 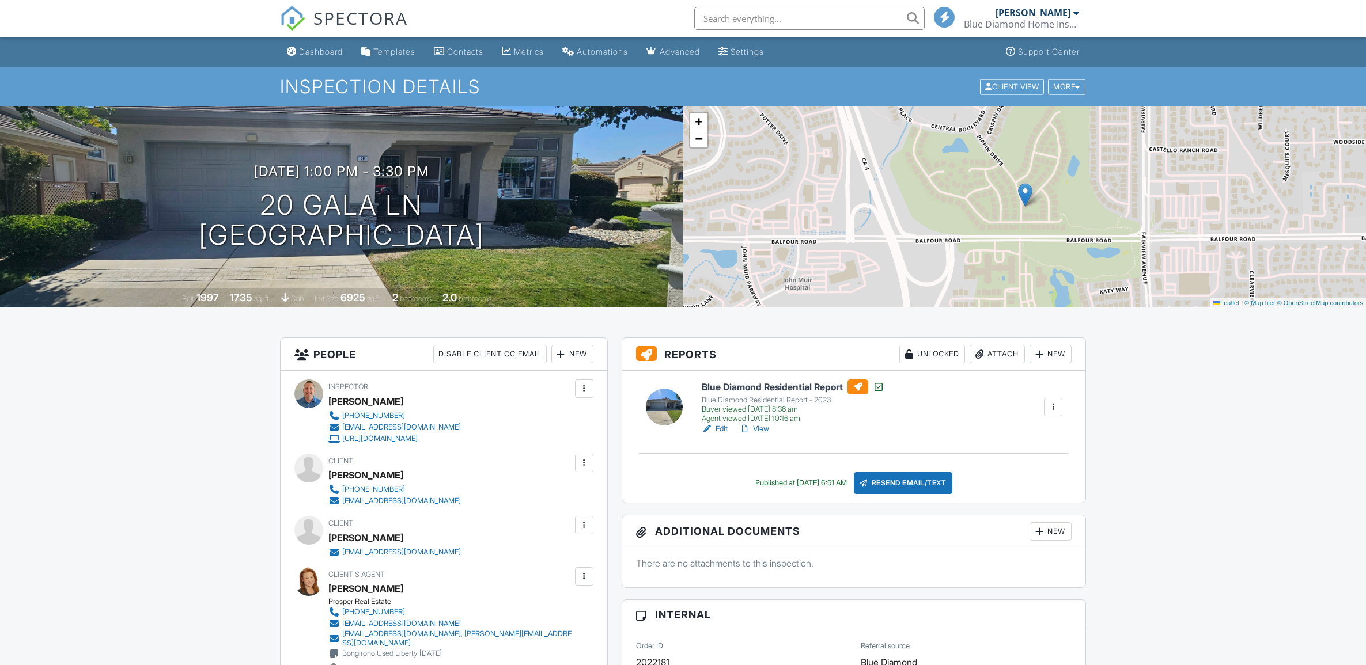 I want to click on a: Contacts, so click(x=458, y=52).